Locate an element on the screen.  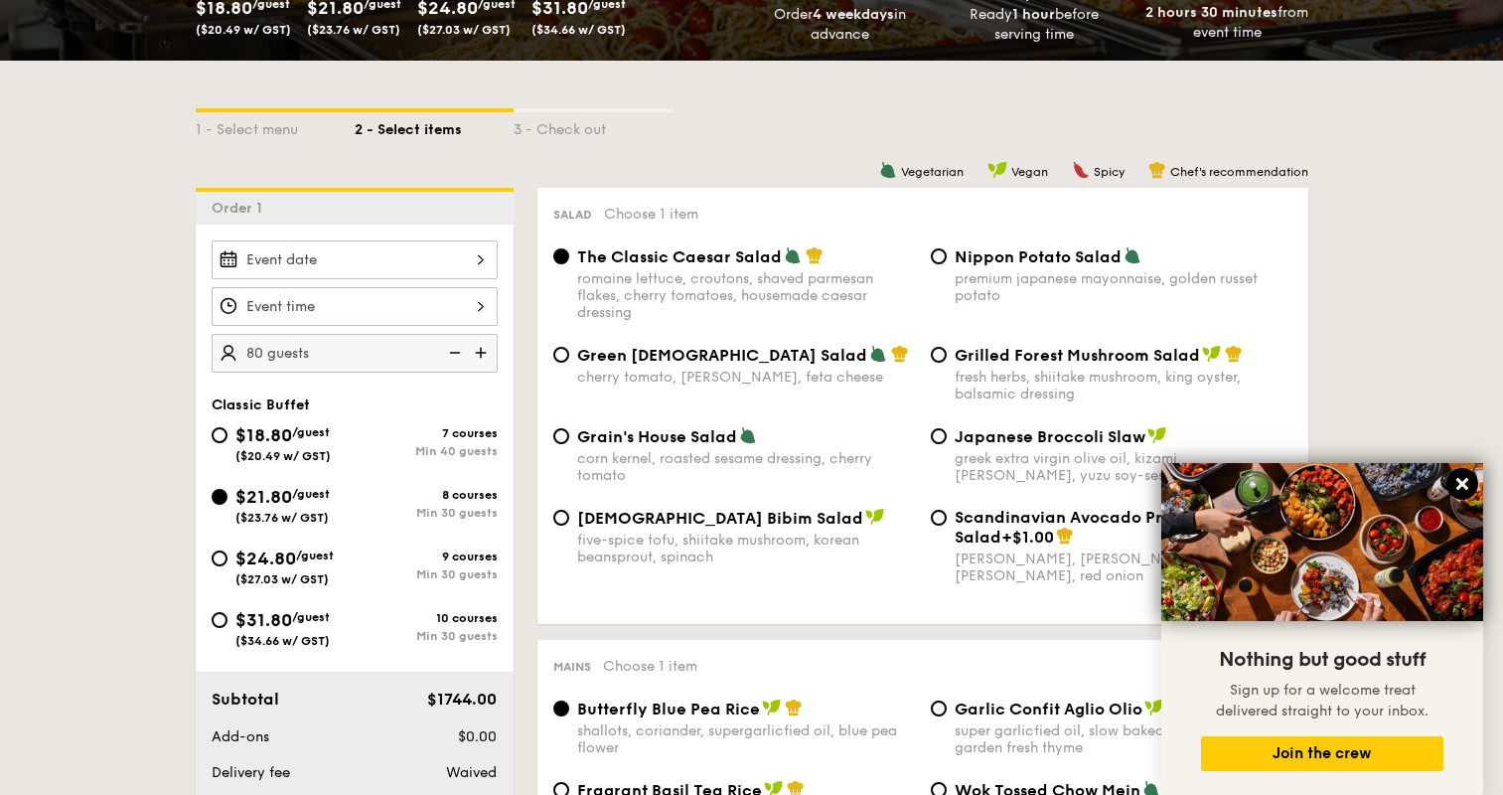
span: $0.00 is located at coordinates (477, 736).